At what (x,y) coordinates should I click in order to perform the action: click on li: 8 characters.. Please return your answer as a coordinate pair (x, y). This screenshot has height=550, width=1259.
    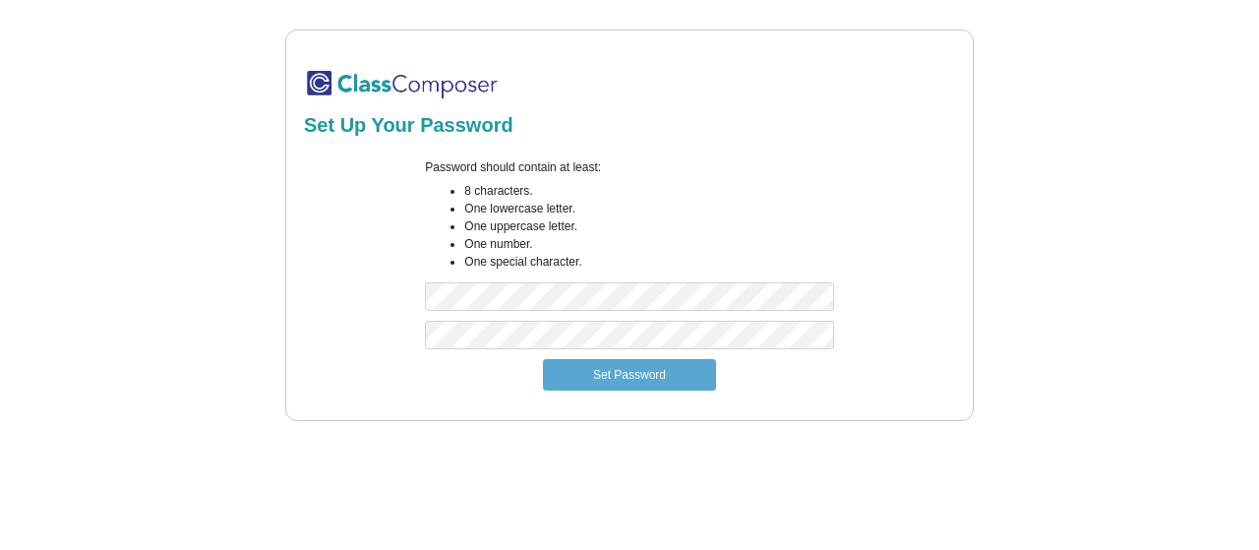
    Looking at the image, I should click on (648, 191).